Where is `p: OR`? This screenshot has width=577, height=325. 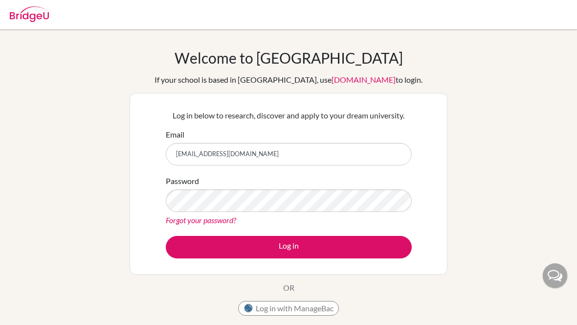 p: OR is located at coordinates (289, 288).